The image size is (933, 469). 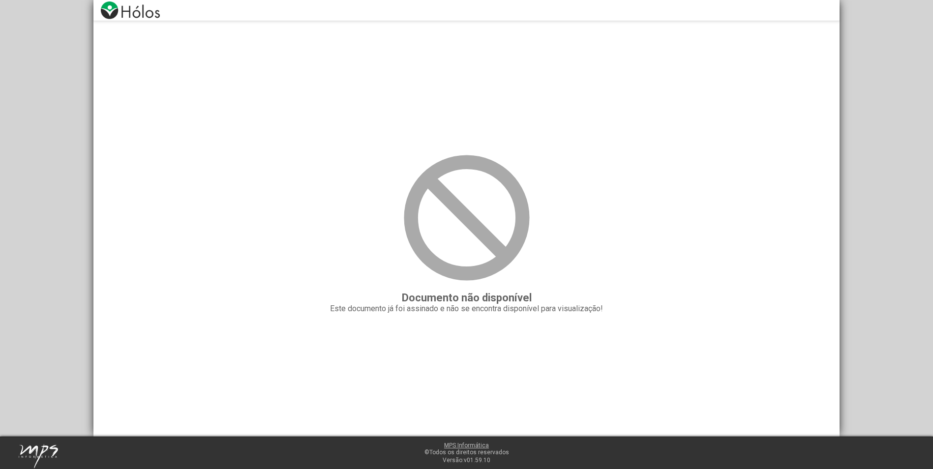 I want to click on img: mps-image-cropped.png, so click(x=38, y=457).